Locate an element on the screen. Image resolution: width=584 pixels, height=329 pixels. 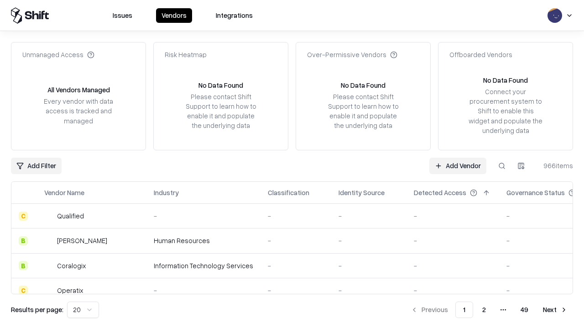
button: Add Filter is located at coordinates (36, 166).